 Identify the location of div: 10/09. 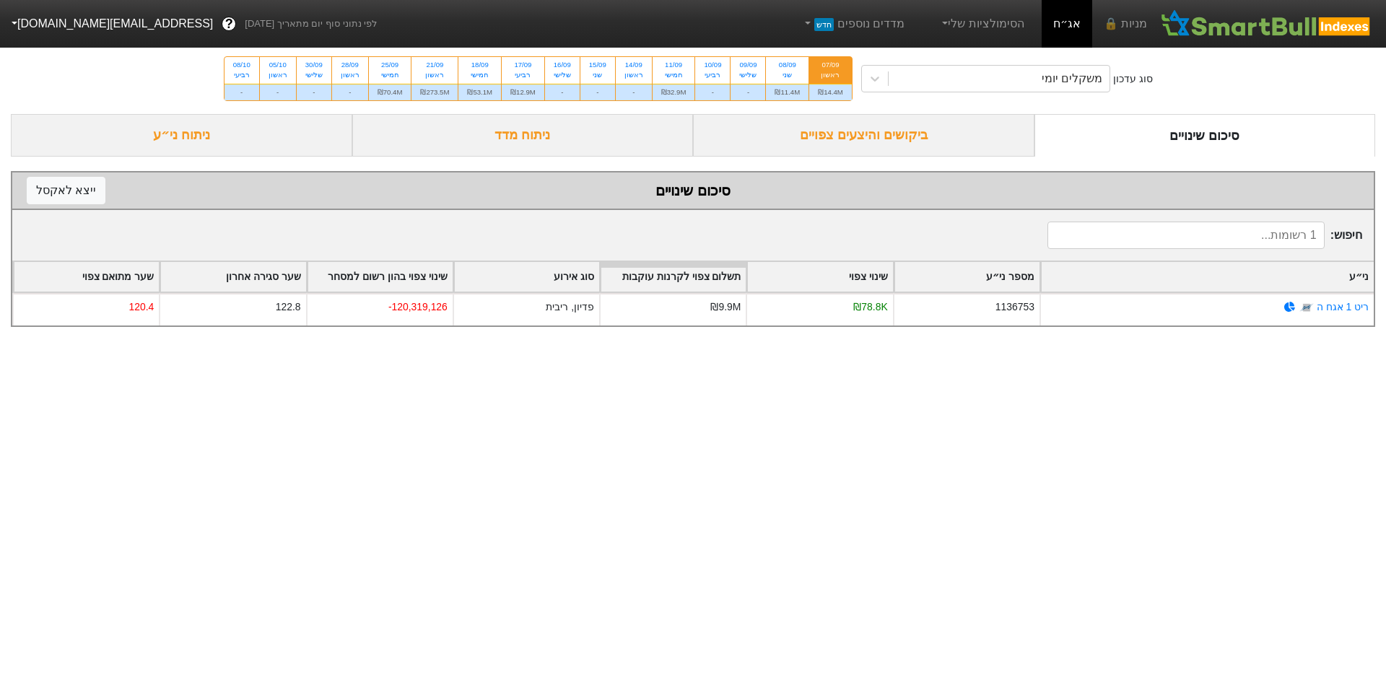
(712, 65).